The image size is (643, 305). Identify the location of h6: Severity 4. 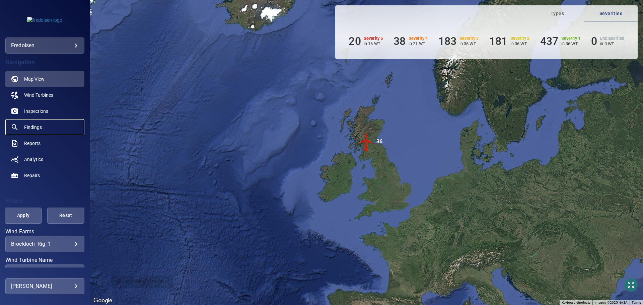
(418, 39).